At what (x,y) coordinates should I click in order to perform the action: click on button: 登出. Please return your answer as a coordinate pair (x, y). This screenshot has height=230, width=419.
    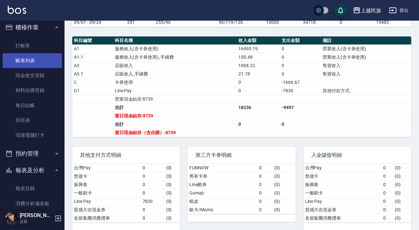
    Looking at the image, I should click on (398, 10).